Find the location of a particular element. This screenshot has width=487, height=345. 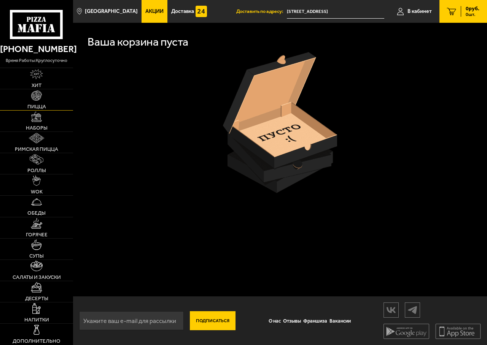

span: Супы is located at coordinates (37, 256).